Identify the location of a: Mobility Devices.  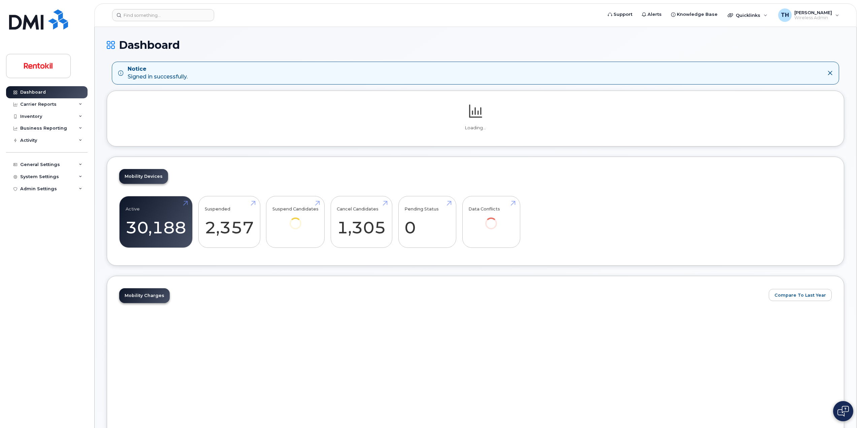
(143, 176).